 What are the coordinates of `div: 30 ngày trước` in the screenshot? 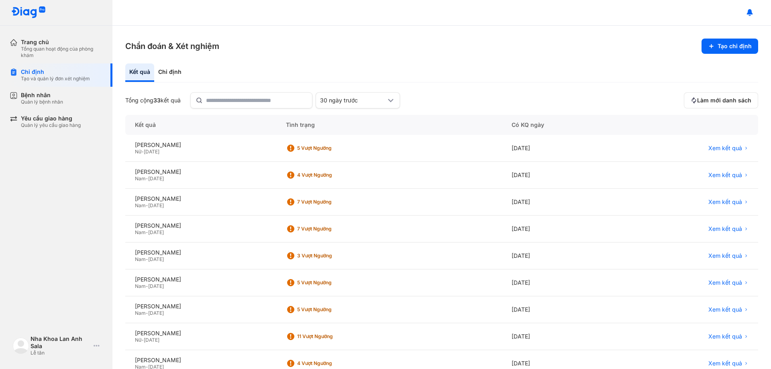 It's located at (353, 100).